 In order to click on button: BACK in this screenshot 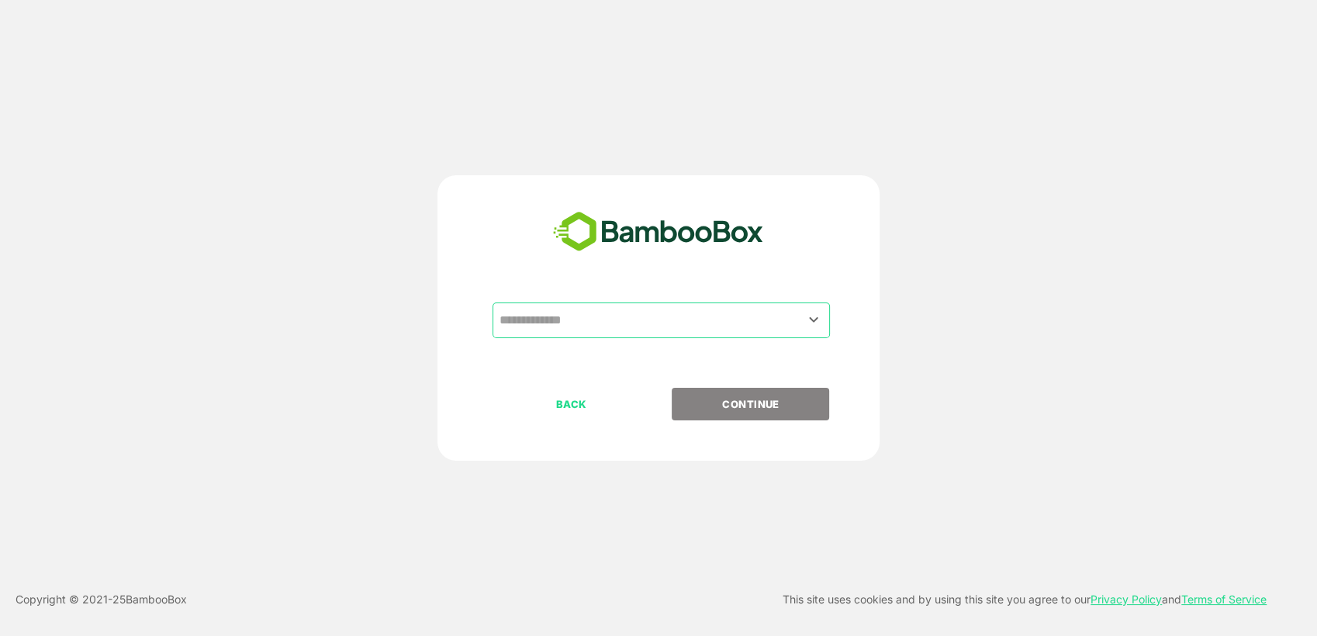, I will do `click(571, 404)`.